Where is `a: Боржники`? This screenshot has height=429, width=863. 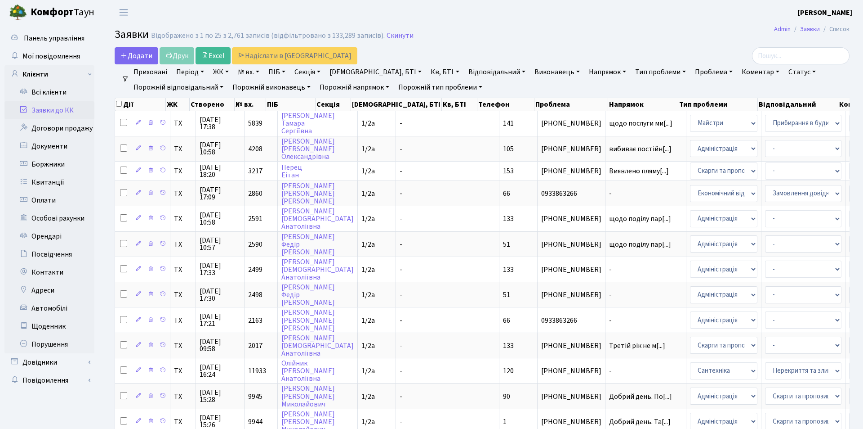
a: Боржники is located at coordinates (49, 164).